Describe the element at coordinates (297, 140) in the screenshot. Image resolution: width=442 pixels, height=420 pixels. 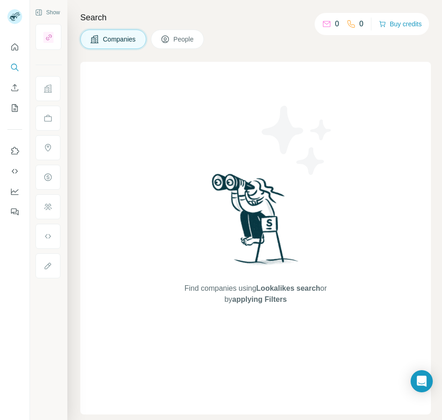
I see `img: Surfe Illustration - Stars` at that location.